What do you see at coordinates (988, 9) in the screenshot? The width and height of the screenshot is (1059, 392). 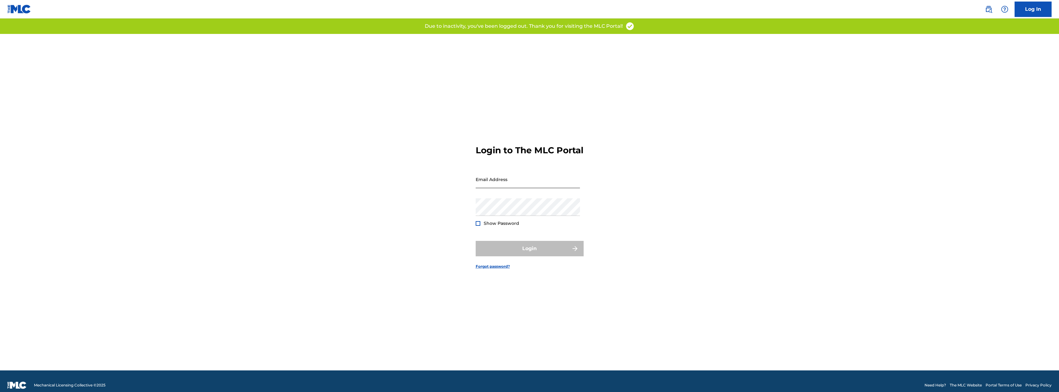 I see `a: Public Search` at bounding box center [988, 9].